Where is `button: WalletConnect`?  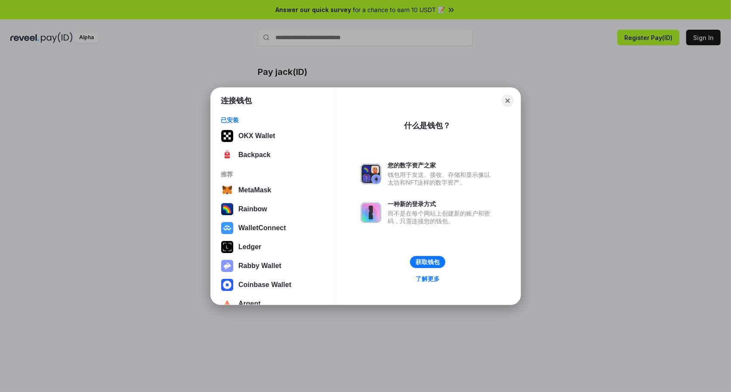
button: WalletConnect is located at coordinates (272, 228).